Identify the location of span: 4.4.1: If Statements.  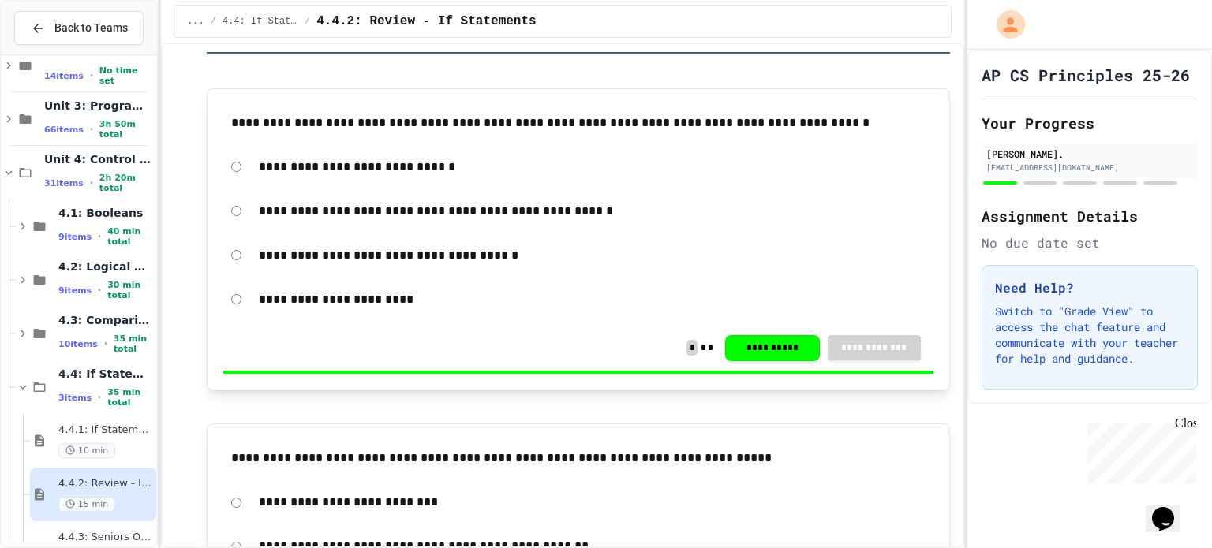
(106, 430).